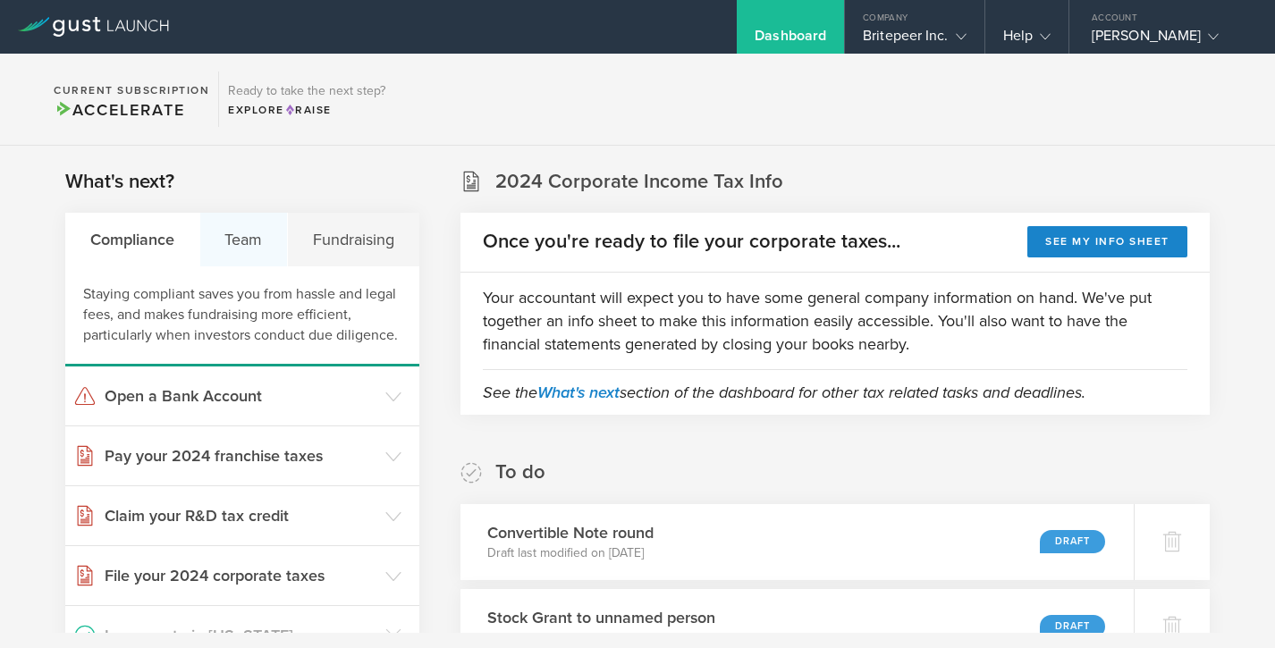  Describe the element at coordinates (307, 110) in the screenshot. I see `div: Explore` at that location.